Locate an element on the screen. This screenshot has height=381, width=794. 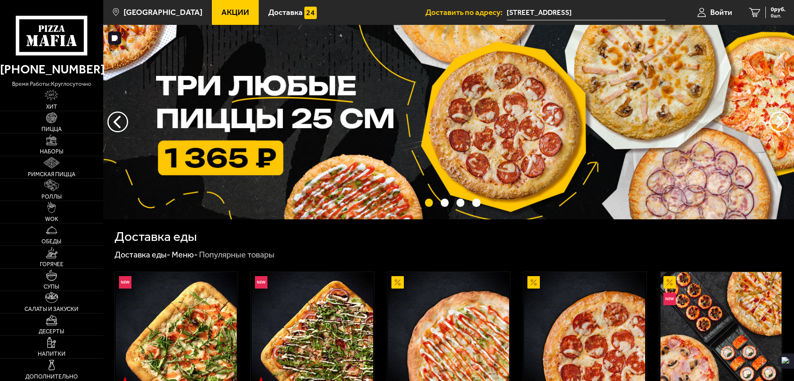
span: Горячее is located at coordinates (51, 264).